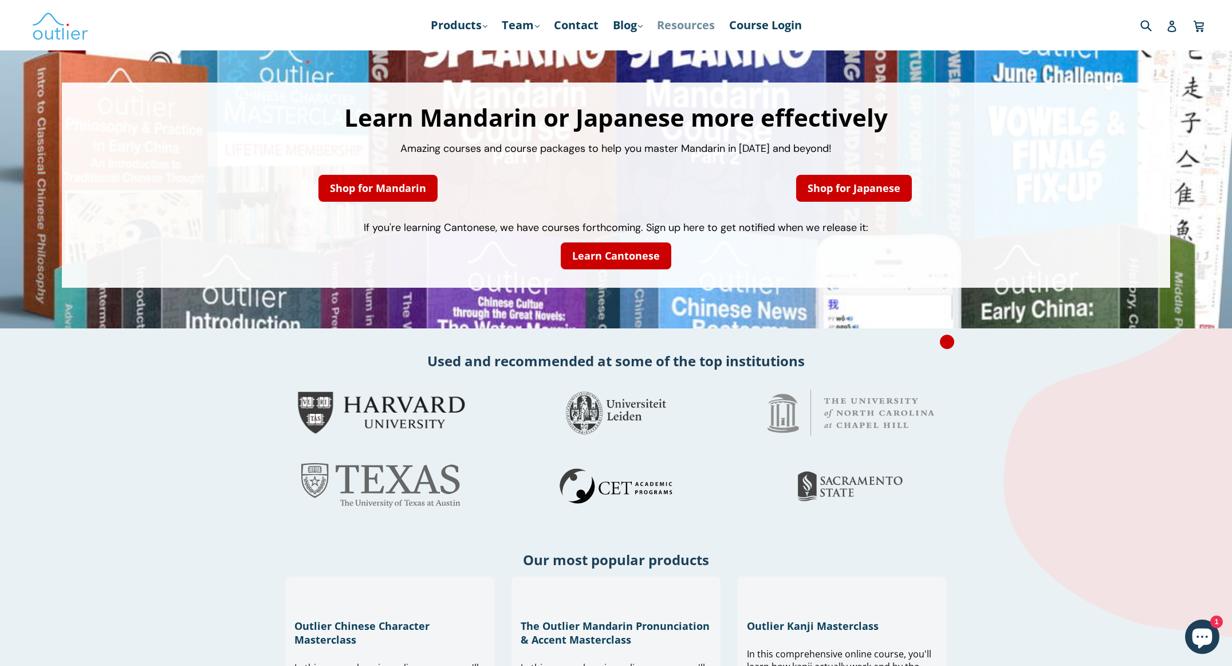  I want to click on span: If you're learning Cantonese, we have courses forthcoming. Sign up here to get notified when we r..., so click(616, 227).